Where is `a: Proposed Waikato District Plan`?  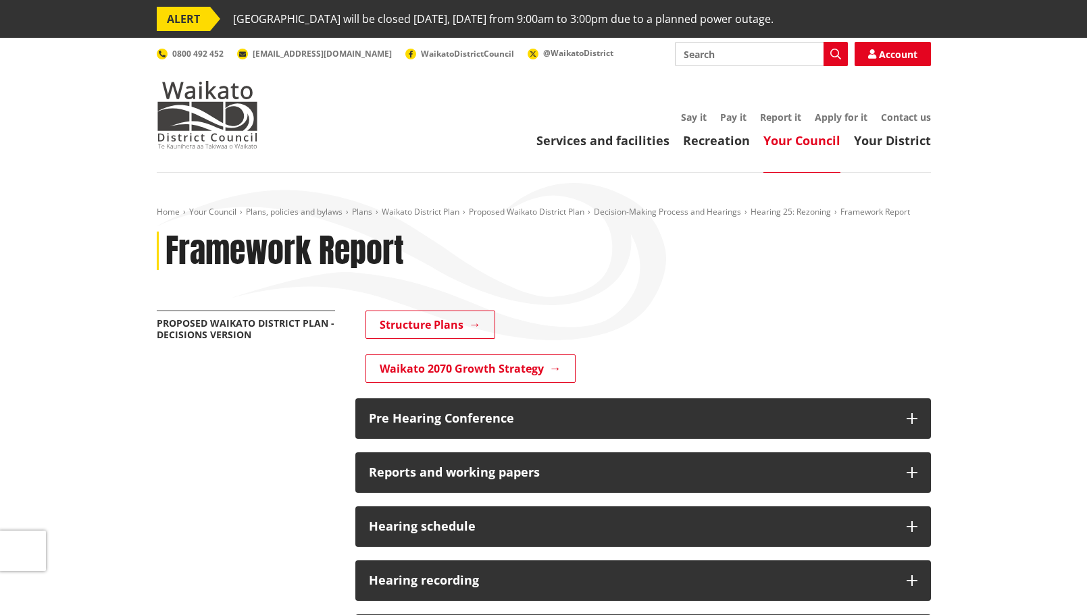 a: Proposed Waikato District Plan is located at coordinates (526, 211).